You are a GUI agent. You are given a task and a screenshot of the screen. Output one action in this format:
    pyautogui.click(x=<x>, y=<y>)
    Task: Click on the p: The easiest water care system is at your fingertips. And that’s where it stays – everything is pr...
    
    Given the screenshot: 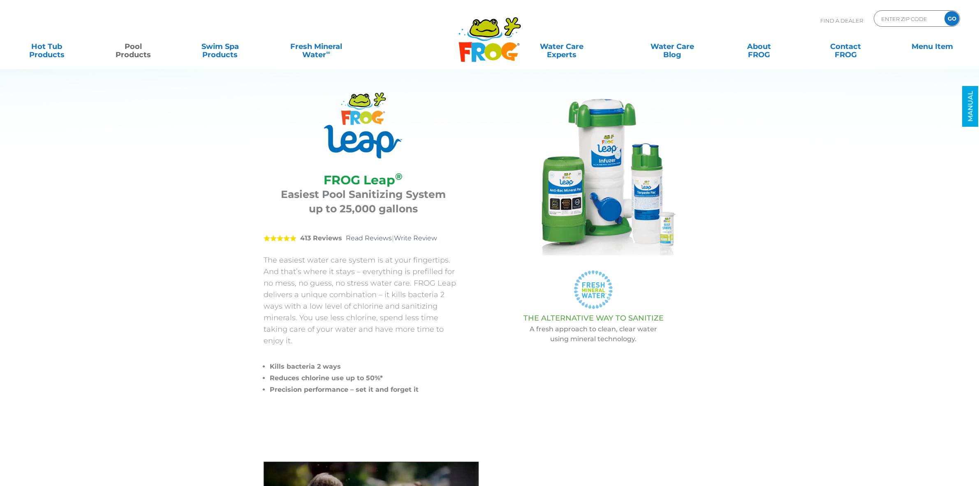 What is the action you would take?
    pyautogui.click(x=363, y=300)
    